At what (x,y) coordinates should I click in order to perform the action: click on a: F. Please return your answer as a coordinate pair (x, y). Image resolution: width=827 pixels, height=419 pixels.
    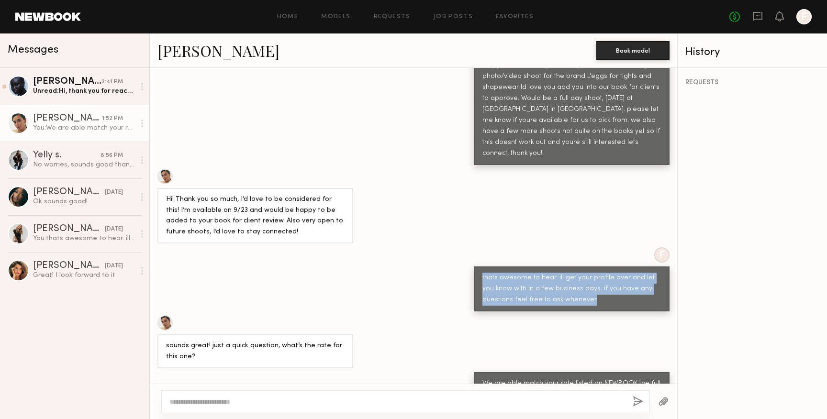
    Looking at the image, I should click on (804, 17).